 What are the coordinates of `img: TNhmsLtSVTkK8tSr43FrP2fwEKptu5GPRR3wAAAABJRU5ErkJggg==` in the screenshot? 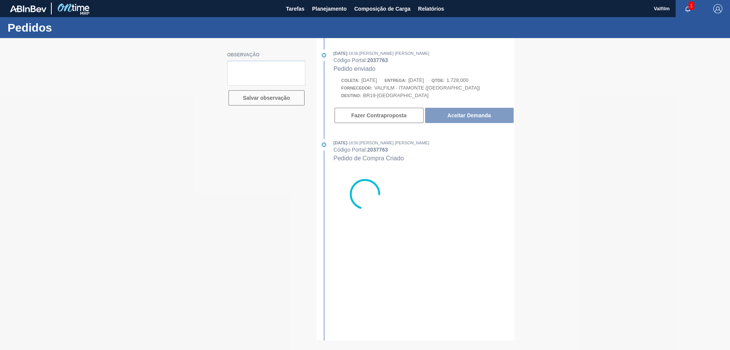 It's located at (28, 9).